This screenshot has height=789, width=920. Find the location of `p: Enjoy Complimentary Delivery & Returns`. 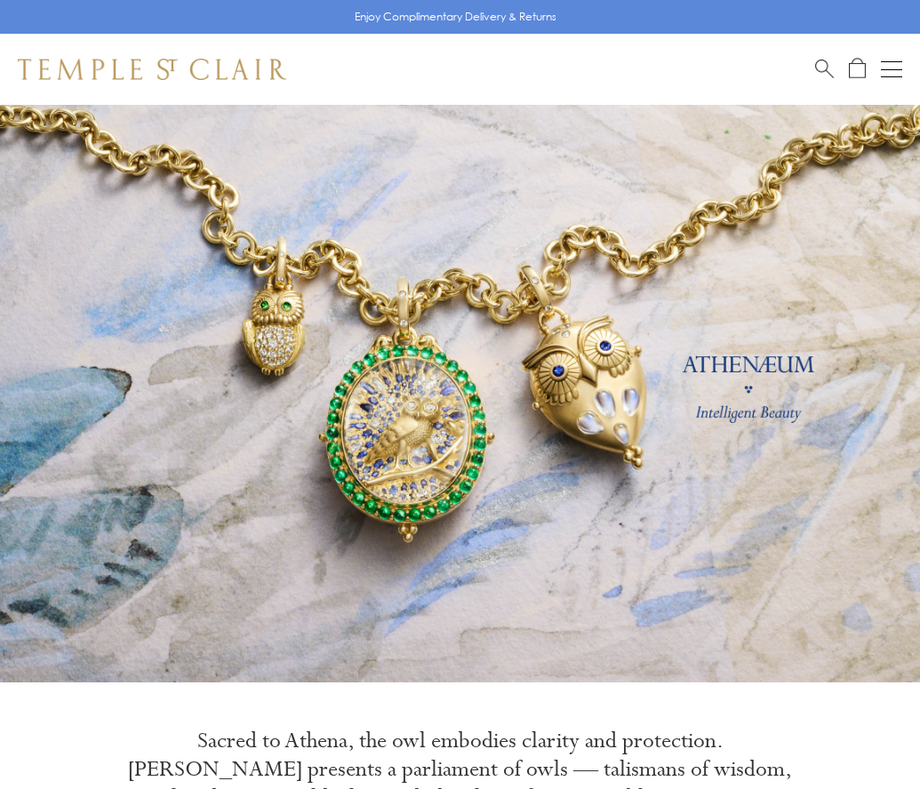

p: Enjoy Complimentary Delivery & Returns is located at coordinates (455, 17).